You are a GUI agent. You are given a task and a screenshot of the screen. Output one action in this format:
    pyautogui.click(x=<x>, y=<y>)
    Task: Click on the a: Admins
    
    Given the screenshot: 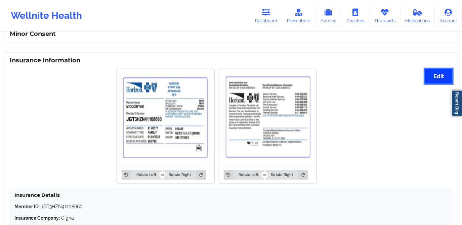 What is the action you would take?
    pyautogui.click(x=328, y=16)
    